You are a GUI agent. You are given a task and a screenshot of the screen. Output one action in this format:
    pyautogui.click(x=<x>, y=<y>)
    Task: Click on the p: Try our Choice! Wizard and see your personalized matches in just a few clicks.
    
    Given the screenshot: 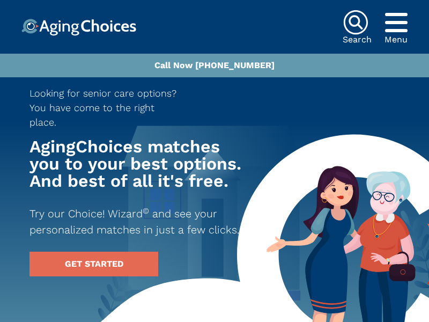 What is the action you would take?
    pyautogui.click(x=137, y=221)
    